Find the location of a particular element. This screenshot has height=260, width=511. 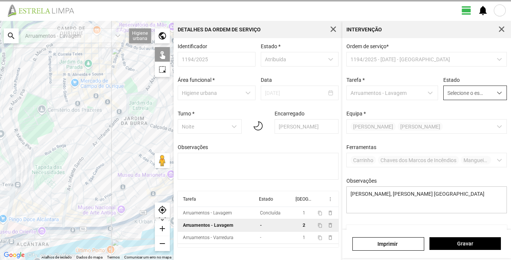

span: notifications is located at coordinates (483, 10).